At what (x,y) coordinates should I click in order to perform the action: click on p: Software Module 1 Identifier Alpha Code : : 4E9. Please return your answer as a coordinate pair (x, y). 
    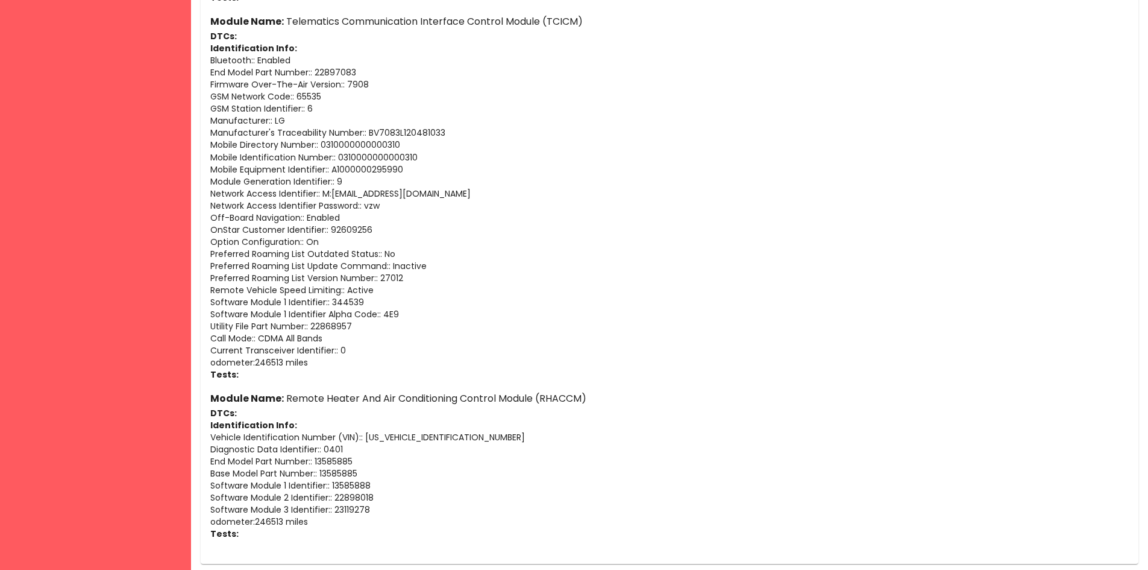
    Looking at the image, I should click on (670, 314).